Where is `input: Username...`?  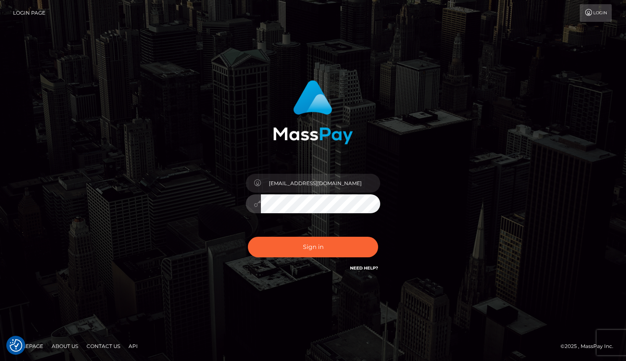 input: Username... is located at coordinates (320, 183).